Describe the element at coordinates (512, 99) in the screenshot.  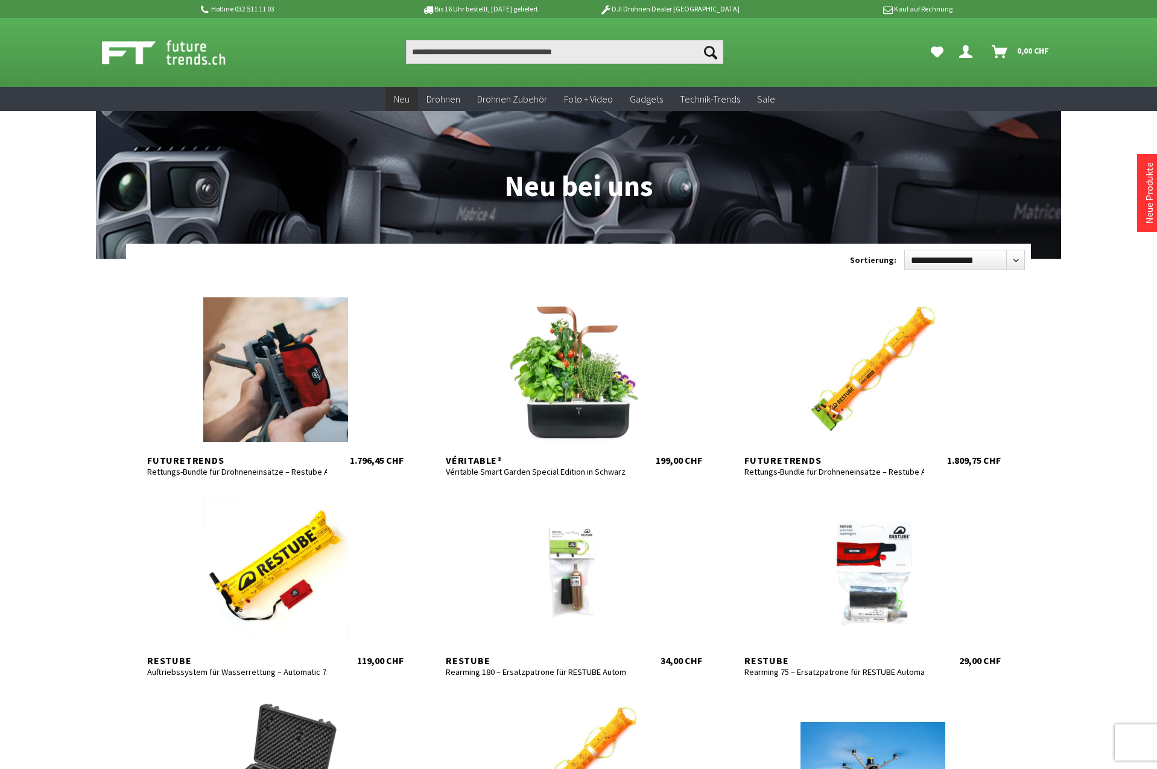
I see `a: Drohnen Zubehör` at that location.